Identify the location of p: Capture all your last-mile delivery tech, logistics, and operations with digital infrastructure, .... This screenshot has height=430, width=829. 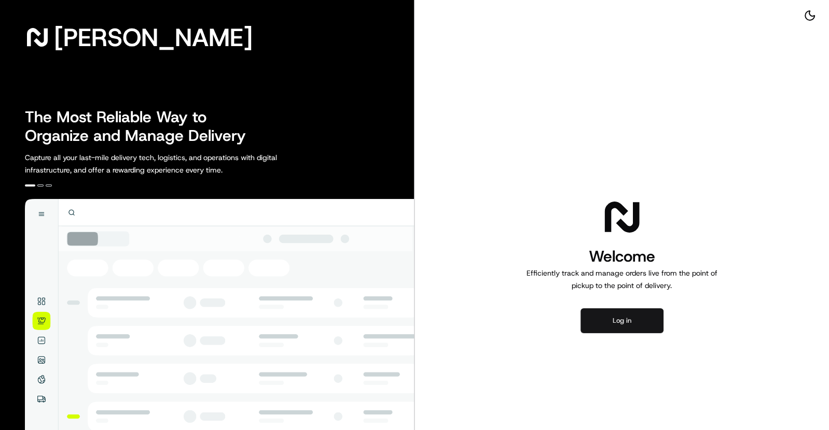
(174, 164).